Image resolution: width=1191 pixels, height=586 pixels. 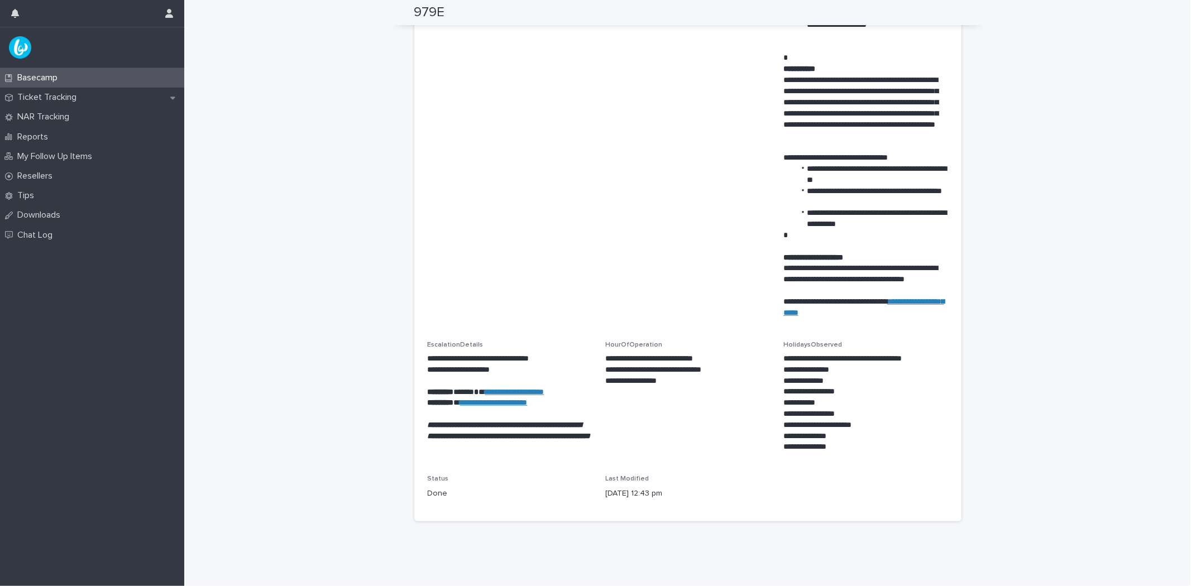 What do you see at coordinates (40, 78) in the screenshot?
I see `p: Basecamp` at bounding box center [40, 78].